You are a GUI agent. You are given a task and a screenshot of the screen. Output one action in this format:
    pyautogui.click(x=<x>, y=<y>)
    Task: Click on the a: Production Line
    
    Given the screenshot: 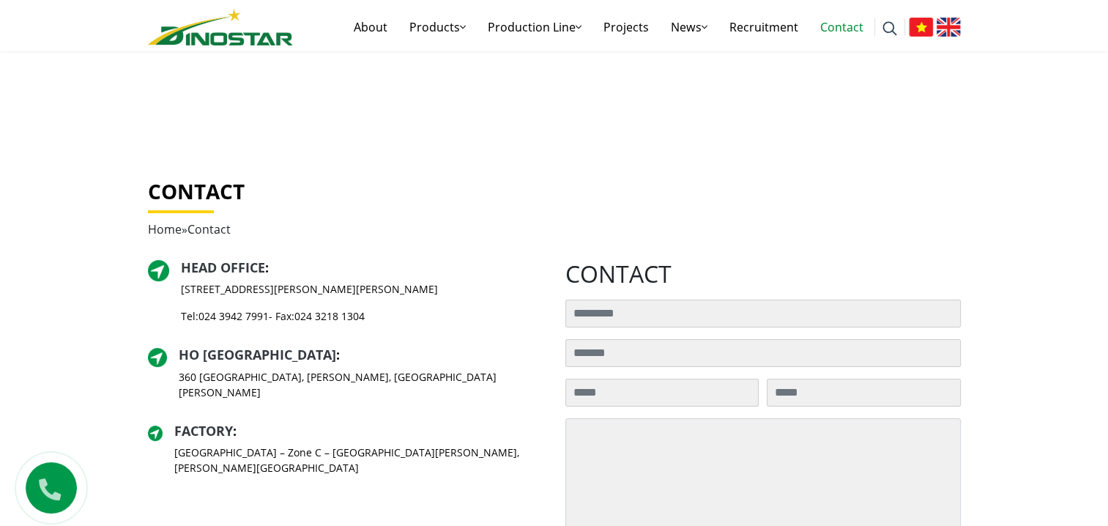 What is the action you would take?
    pyautogui.click(x=535, y=27)
    